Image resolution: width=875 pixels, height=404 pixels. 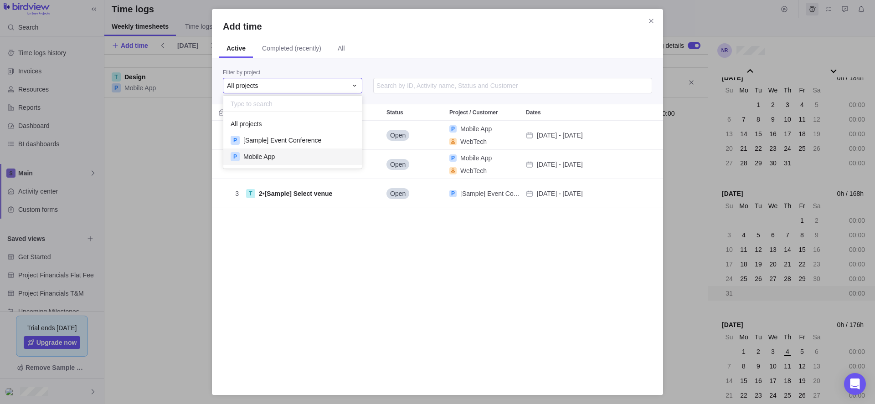 What do you see at coordinates (293, 140) in the screenshot?
I see `div: grid` at bounding box center [293, 140].